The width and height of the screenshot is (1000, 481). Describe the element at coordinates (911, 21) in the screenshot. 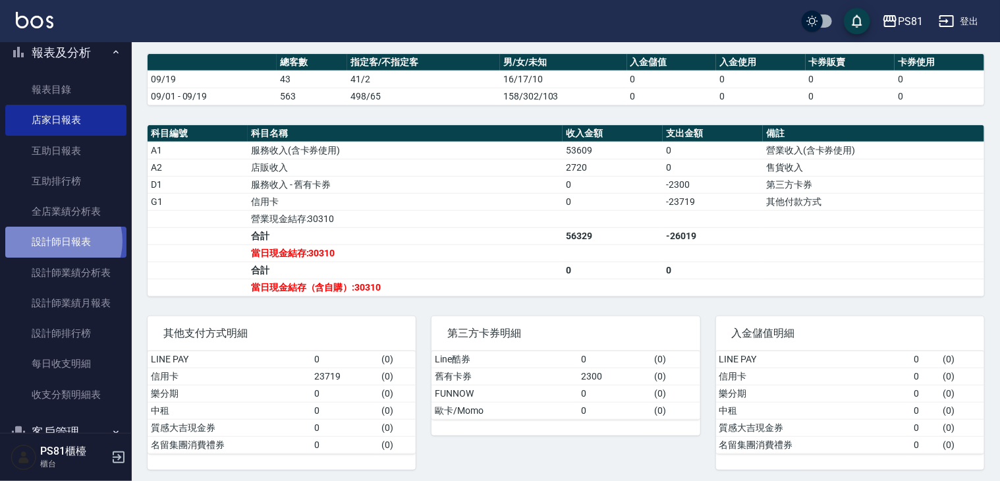

I see `div: PS81` at that location.